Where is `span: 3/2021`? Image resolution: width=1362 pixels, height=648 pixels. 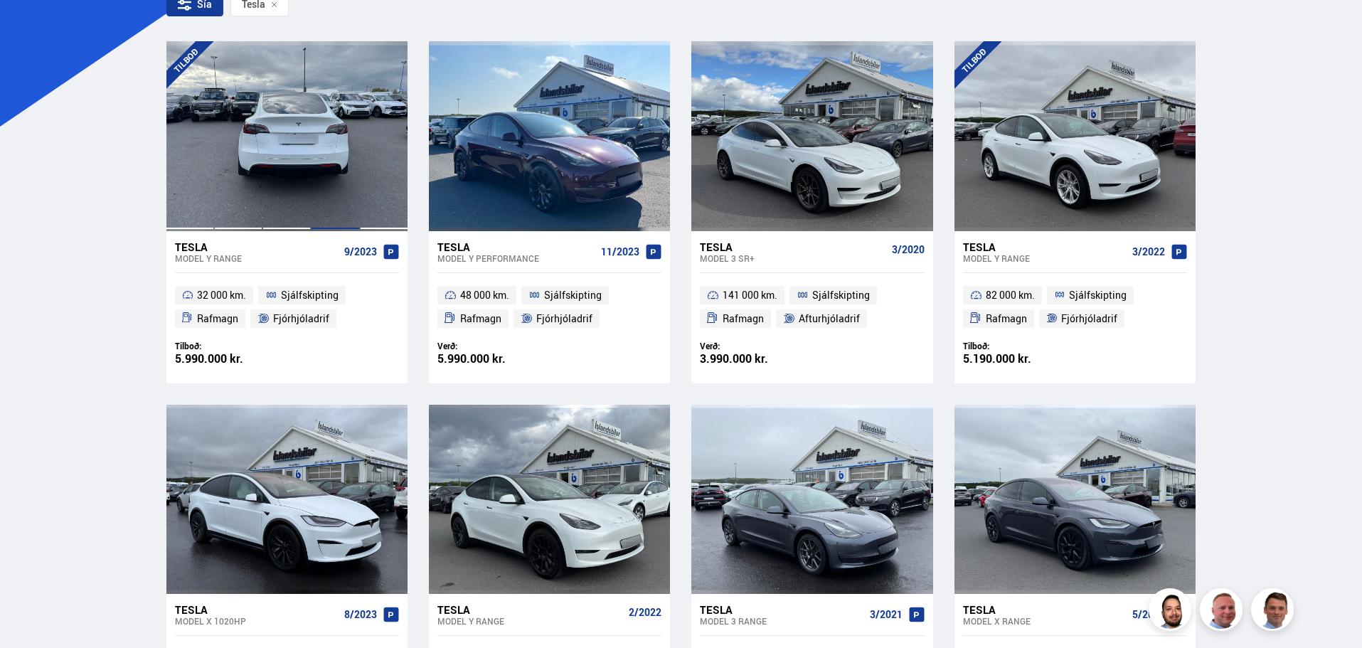 span: 3/2021 is located at coordinates (886, 614).